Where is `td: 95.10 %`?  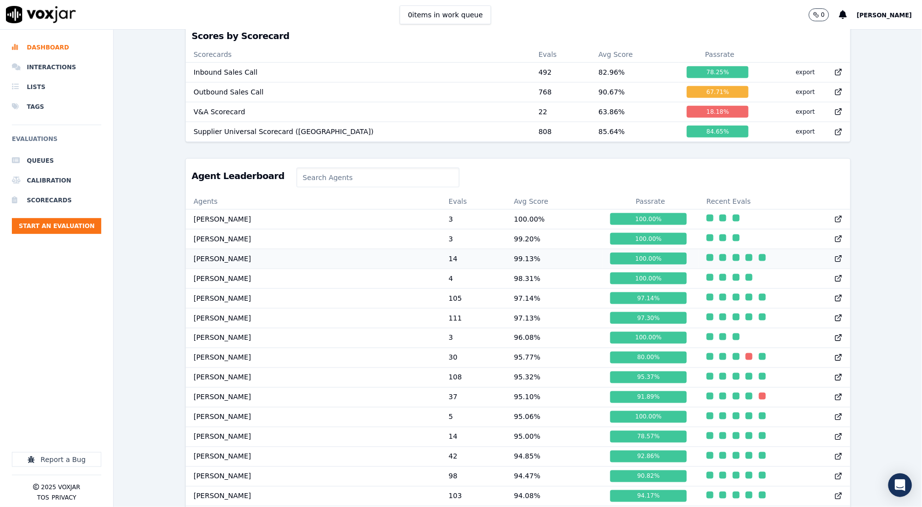 td: 95.10 % is located at coordinates (554, 397).